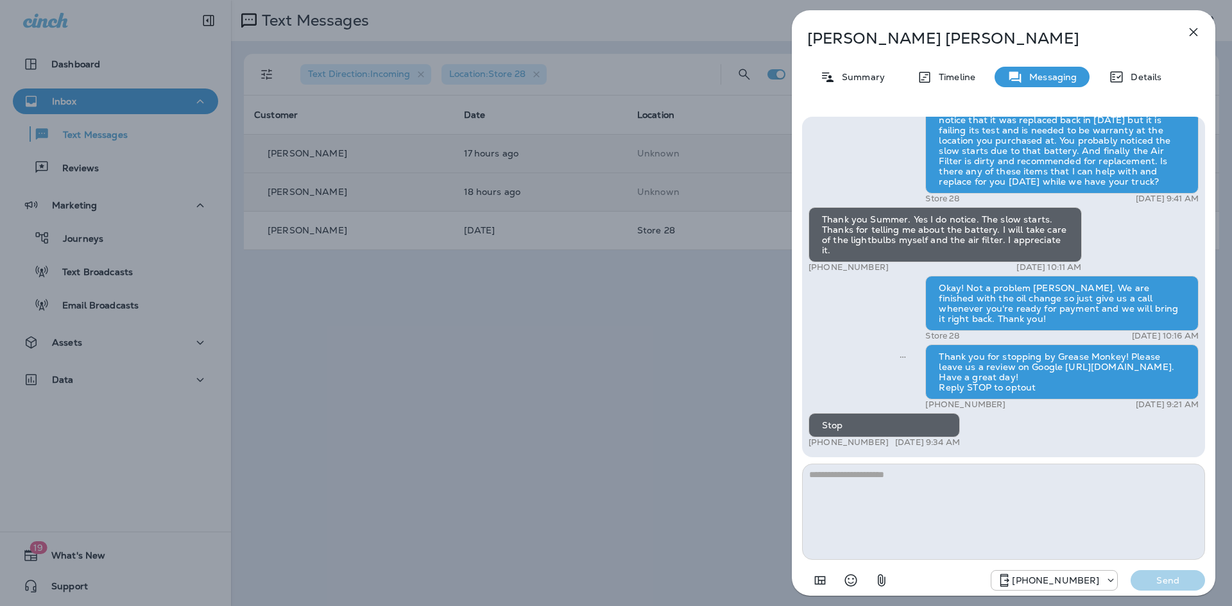 The height and width of the screenshot is (606, 1232). I want to click on div: Stop, so click(884, 425).